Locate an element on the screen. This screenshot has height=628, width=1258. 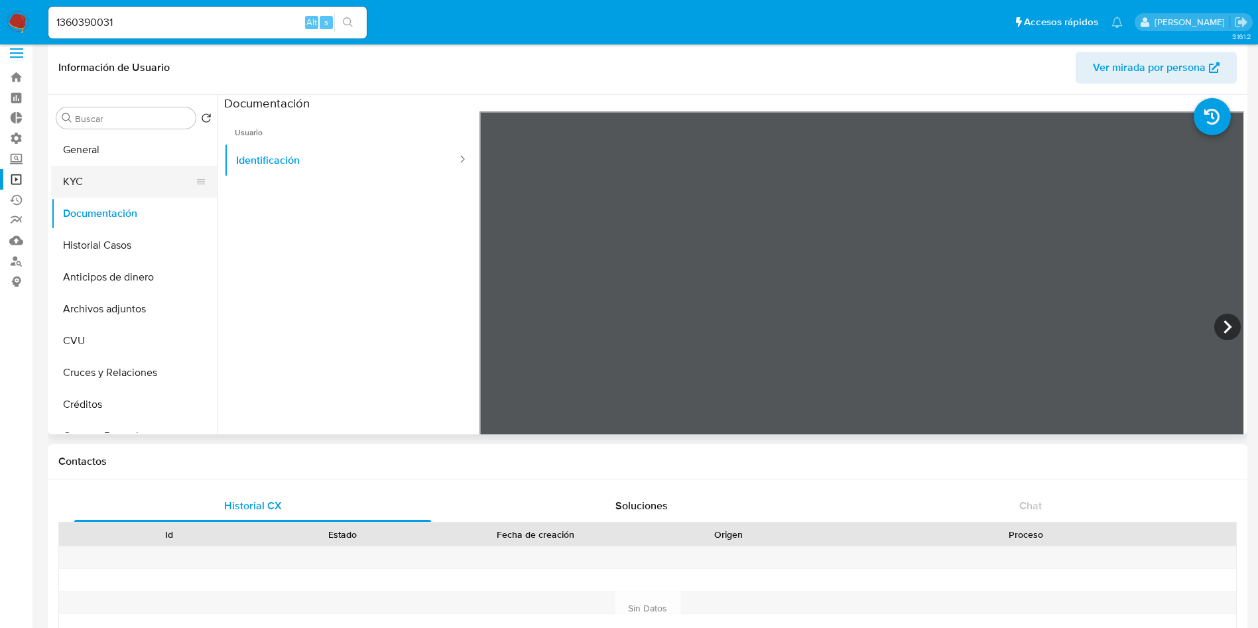
button: Historial Casos is located at coordinates (134, 245).